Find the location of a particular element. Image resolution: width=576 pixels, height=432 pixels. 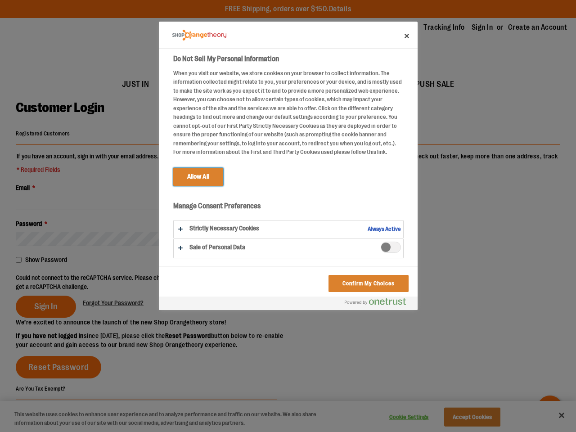

h2: Do Not Sell My Personal Information is located at coordinates (288, 59).